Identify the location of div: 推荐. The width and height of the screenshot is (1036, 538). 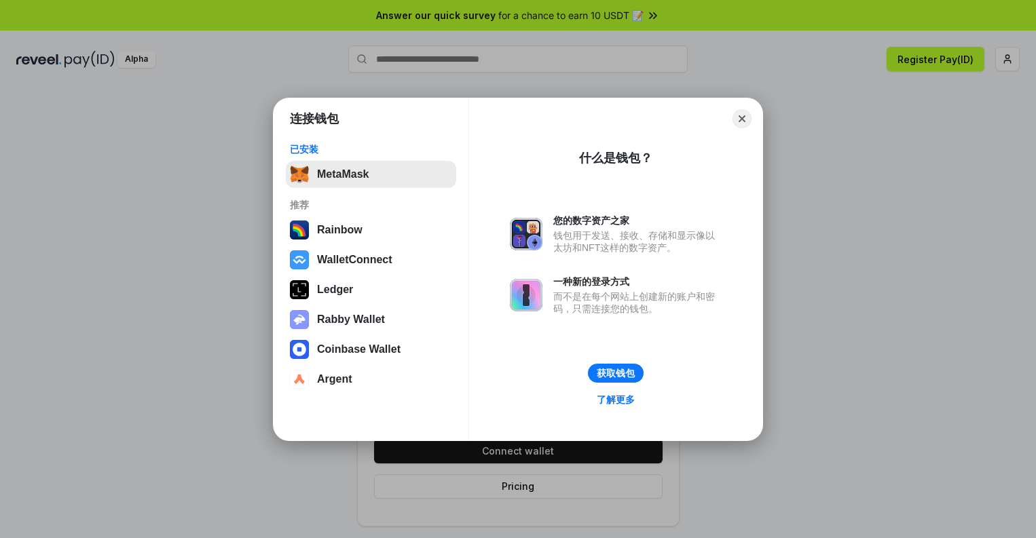
(371, 205).